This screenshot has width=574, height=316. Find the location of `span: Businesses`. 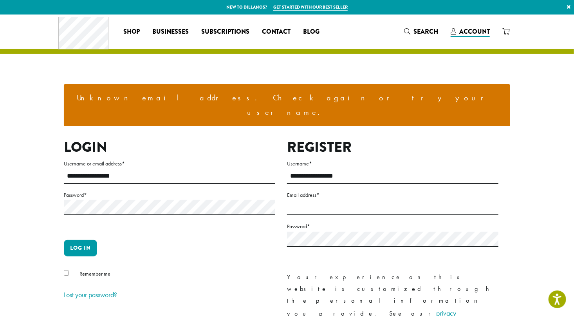

span: Businesses is located at coordinates (171, 32).